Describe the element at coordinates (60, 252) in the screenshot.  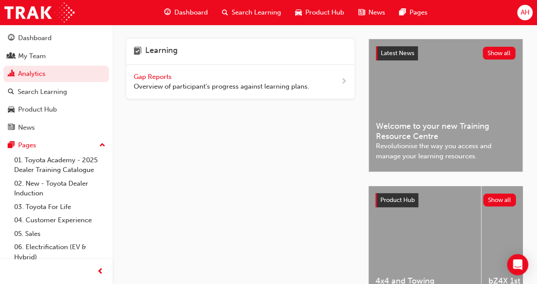
I see `a: 06. Electrification (EV & Hybrid)` at that location.